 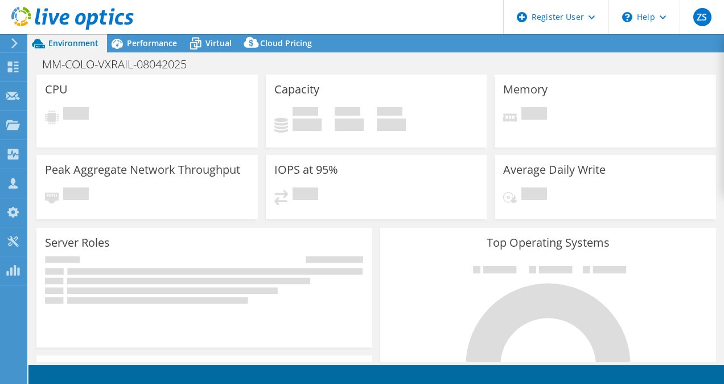 I want to click on h3: Server Roles, so click(x=77, y=242).